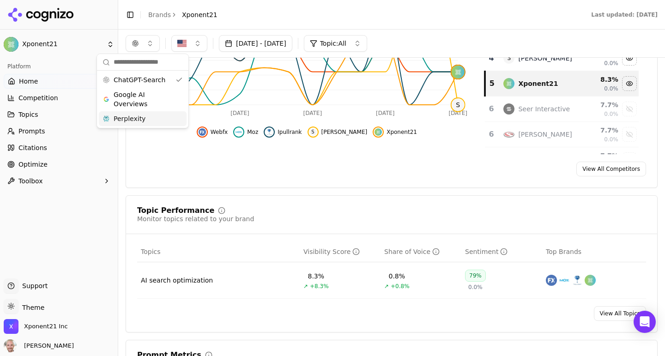 The height and width of the screenshot is (356, 665). I want to click on img: Xponent21, so click(11, 44).